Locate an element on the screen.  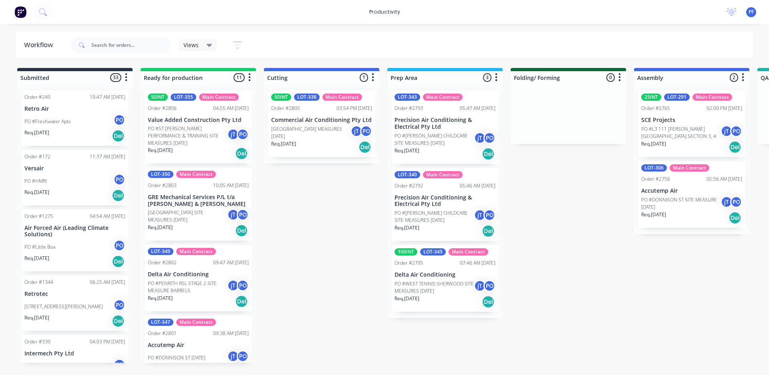
p: Accutemp Air is located at coordinates (691, 191).